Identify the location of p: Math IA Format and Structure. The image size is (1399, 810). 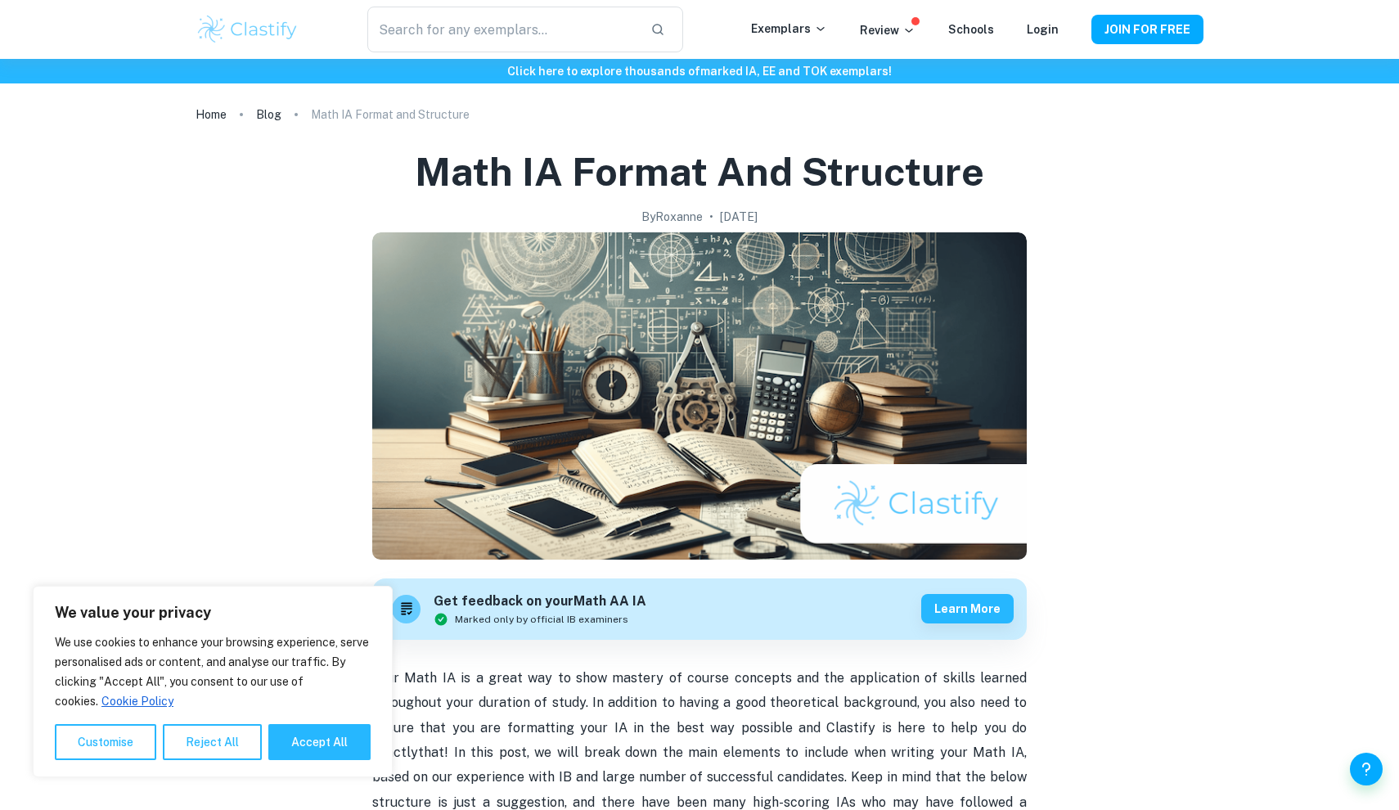
(390, 115).